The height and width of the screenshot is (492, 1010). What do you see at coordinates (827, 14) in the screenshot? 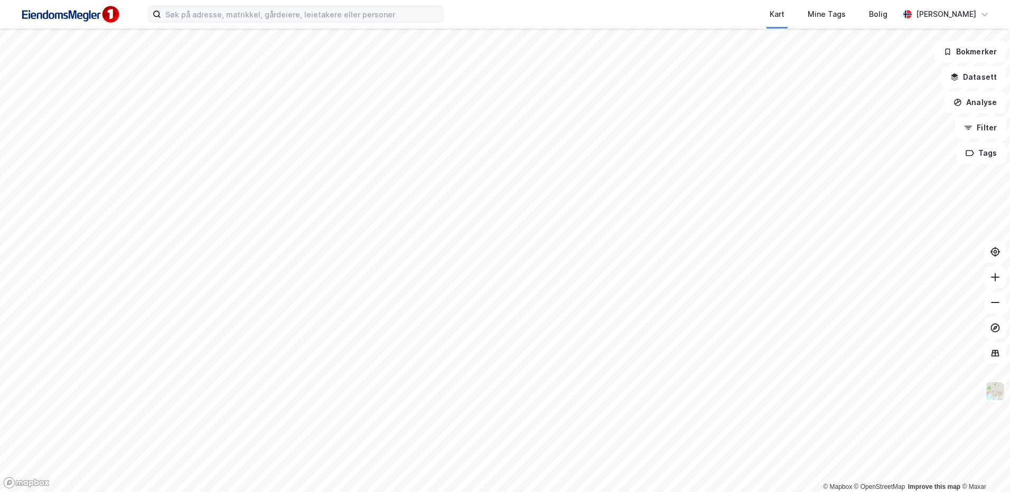
I see `div: Mine Tags` at bounding box center [827, 14].